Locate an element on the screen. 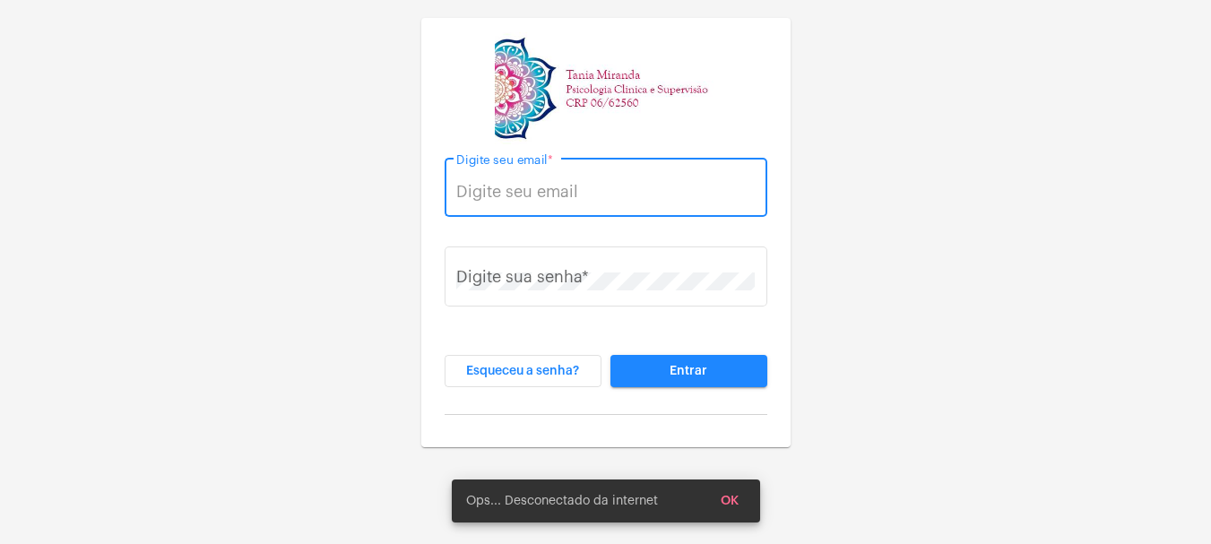 This screenshot has height=544, width=1211. button: Entrar is located at coordinates (689, 371).